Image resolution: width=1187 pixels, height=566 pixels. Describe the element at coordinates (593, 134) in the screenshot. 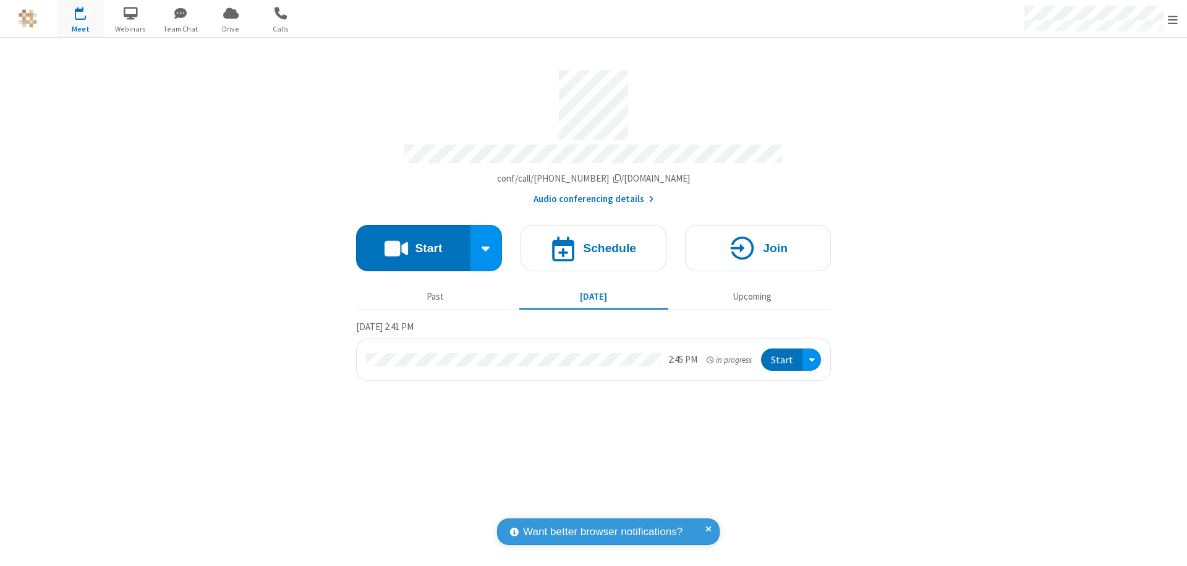

I see `section: Account details` at that location.